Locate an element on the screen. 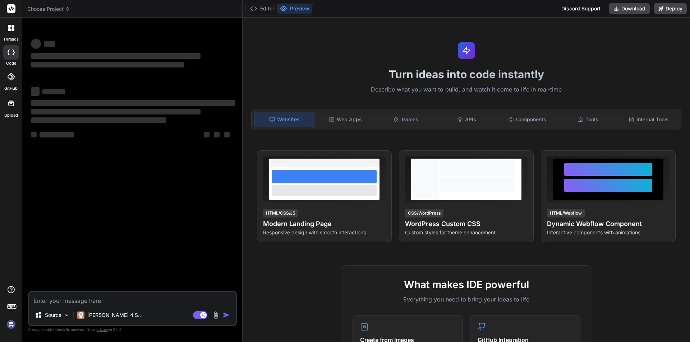 This screenshot has height=342, width=690. h2: What makes IDE powerful is located at coordinates (466, 285).